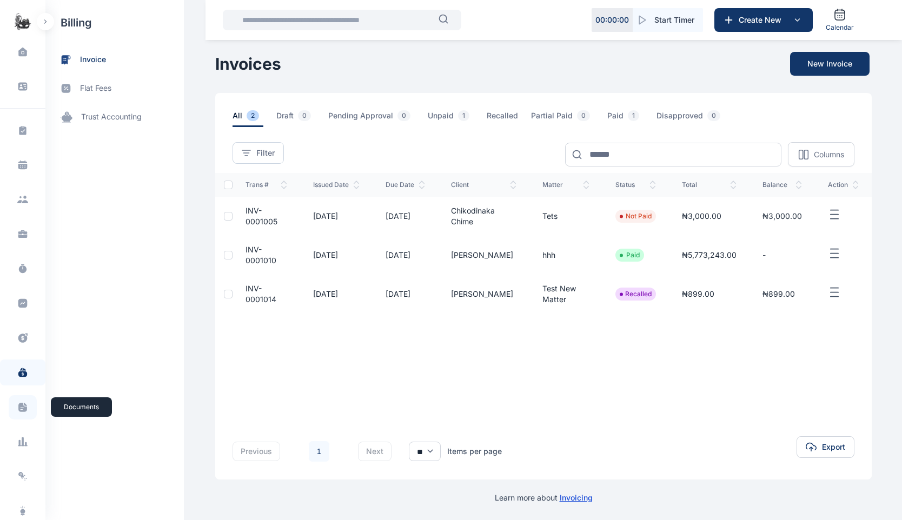 Image resolution: width=902 pixels, height=520 pixels. I want to click on span: Unpaid, so click(451, 118).